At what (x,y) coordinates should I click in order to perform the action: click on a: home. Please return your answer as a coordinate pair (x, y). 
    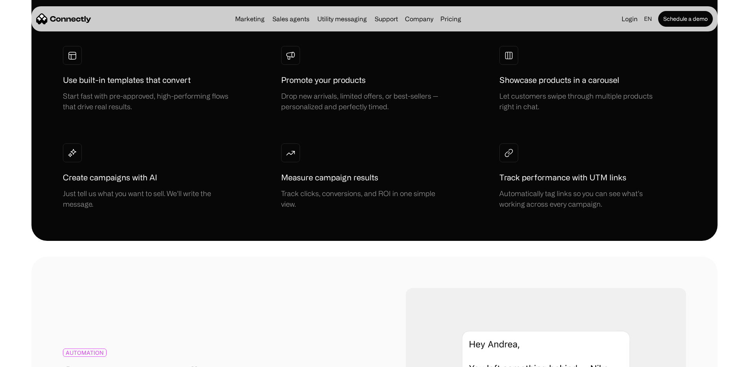
    Looking at the image, I should click on (64, 19).